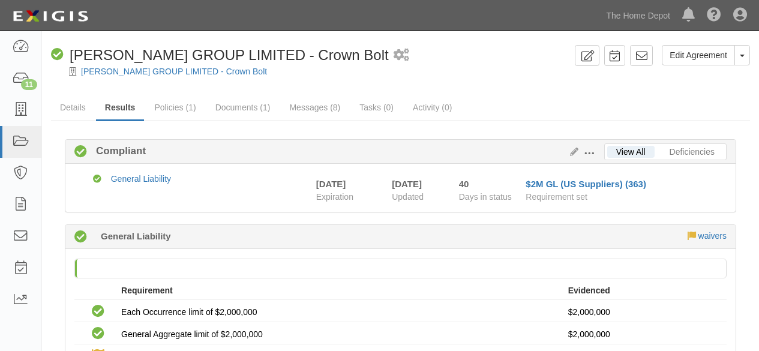  What do you see at coordinates (136, 236) in the screenshot?
I see `b: General Liability` at bounding box center [136, 236].